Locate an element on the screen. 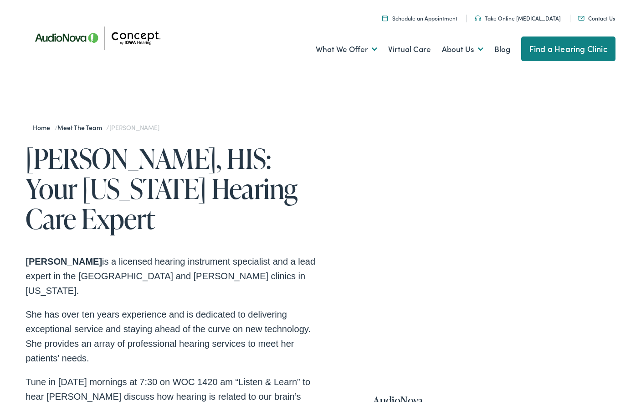  a: About Us is located at coordinates (463, 49).